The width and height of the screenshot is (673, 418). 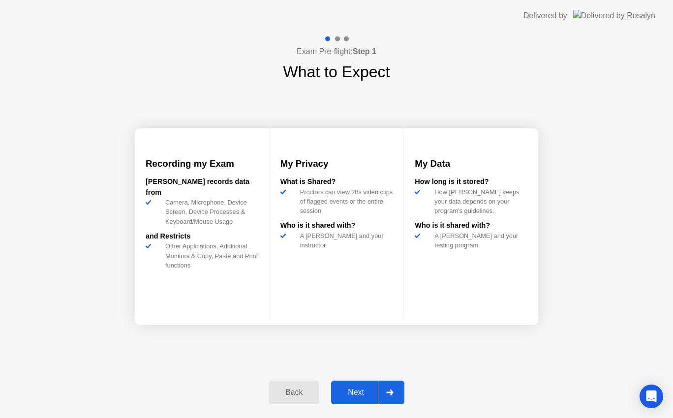 What do you see at coordinates (210, 256) in the screenshot?
I see `div: Other Applications, Additional Monitors & Copy, Paste and Print functions` at bounding box center [210, 256].